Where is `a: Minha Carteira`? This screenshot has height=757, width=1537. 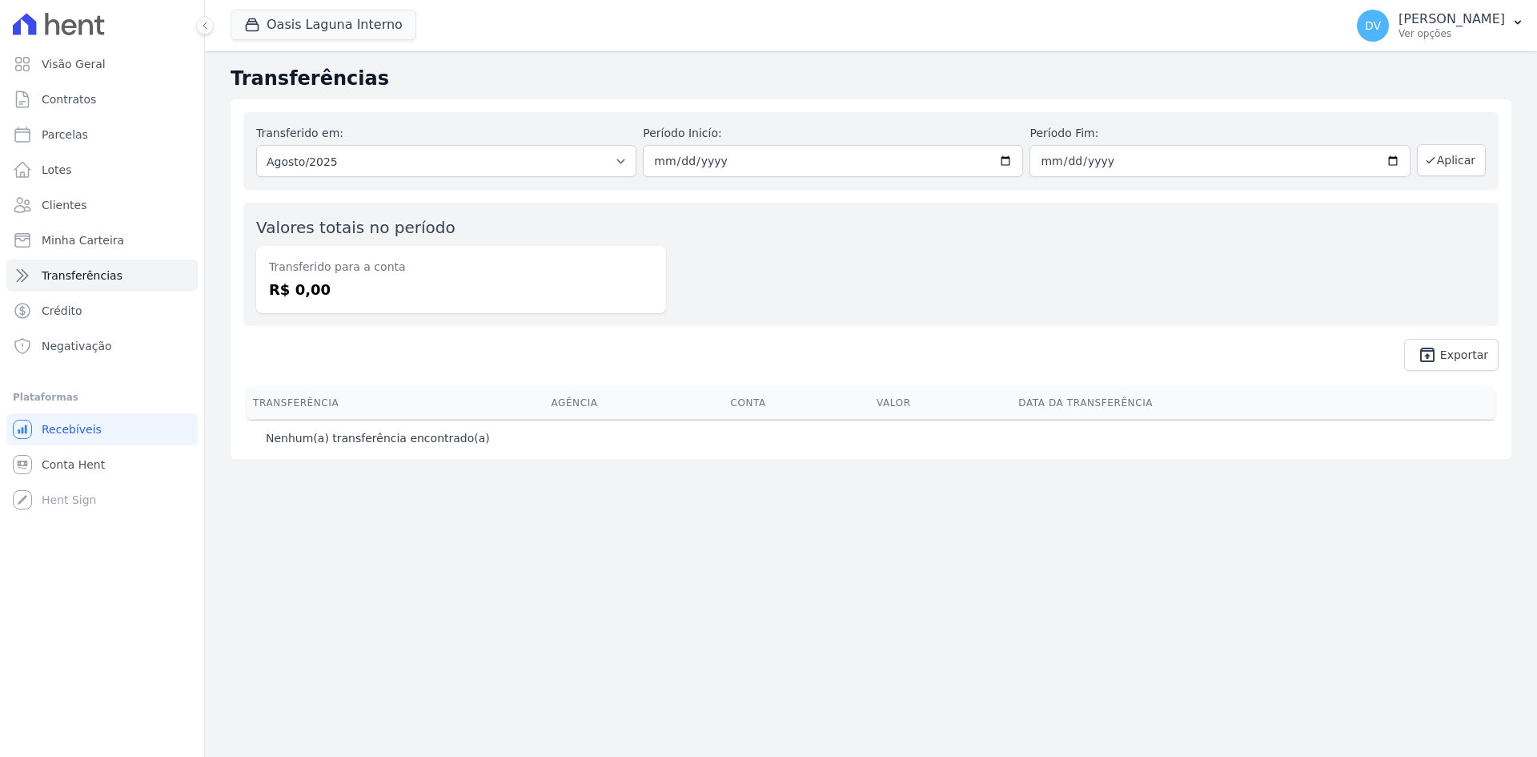 a: Minha Carteira is located at coordinates (102, 240).